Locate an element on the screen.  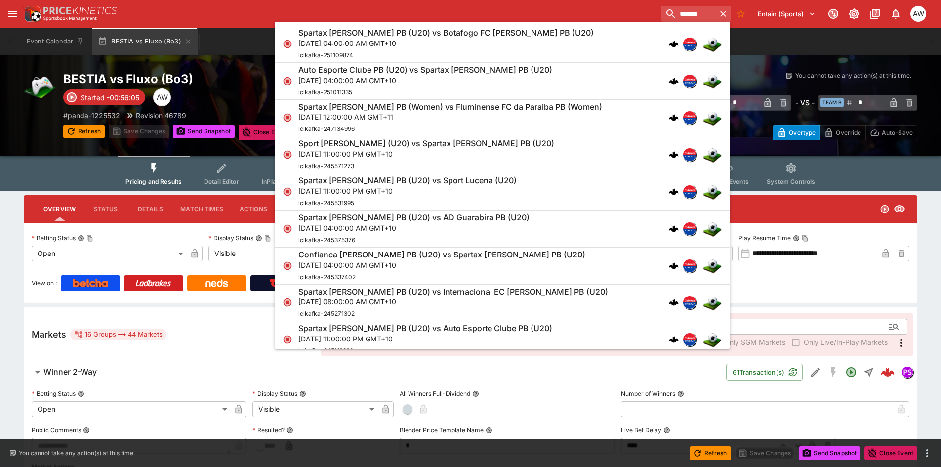
button: Status is located at coordinates (106, 209).